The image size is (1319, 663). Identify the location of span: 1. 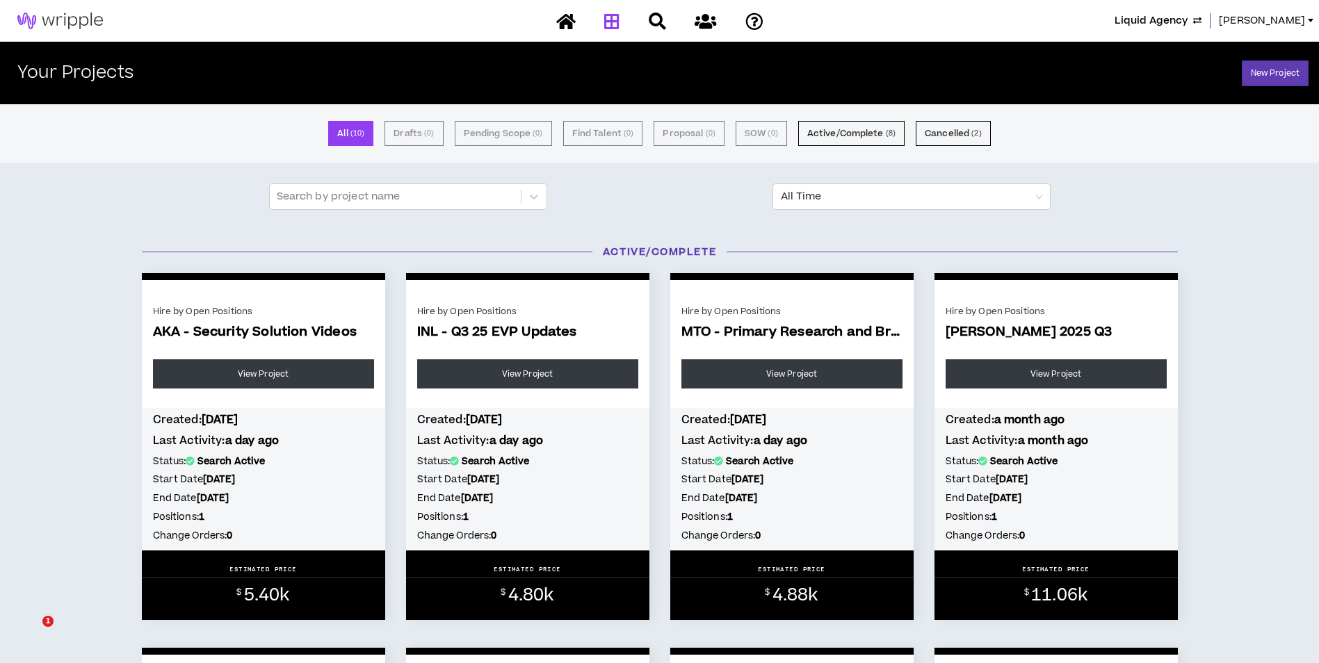
(48, 622).